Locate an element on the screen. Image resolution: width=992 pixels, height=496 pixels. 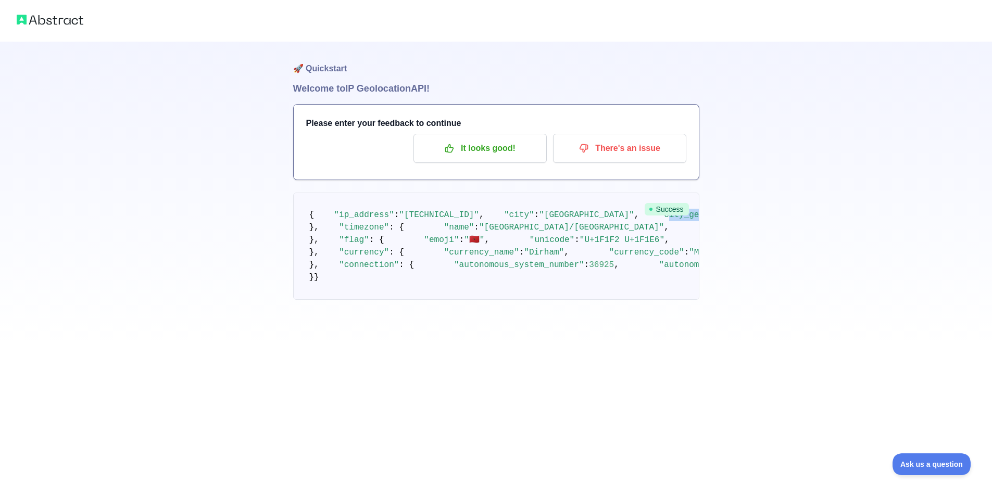
h1: Welcome to IP Geolocation API! is located at coordinates (496, 89).